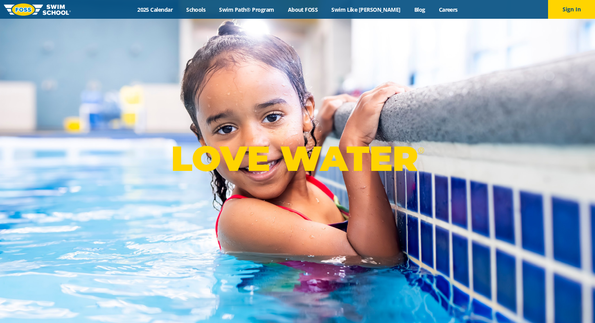 The width and height of the screenshot is (595, 323). I want to click on p: LOVE WATER, so click(297, 158).